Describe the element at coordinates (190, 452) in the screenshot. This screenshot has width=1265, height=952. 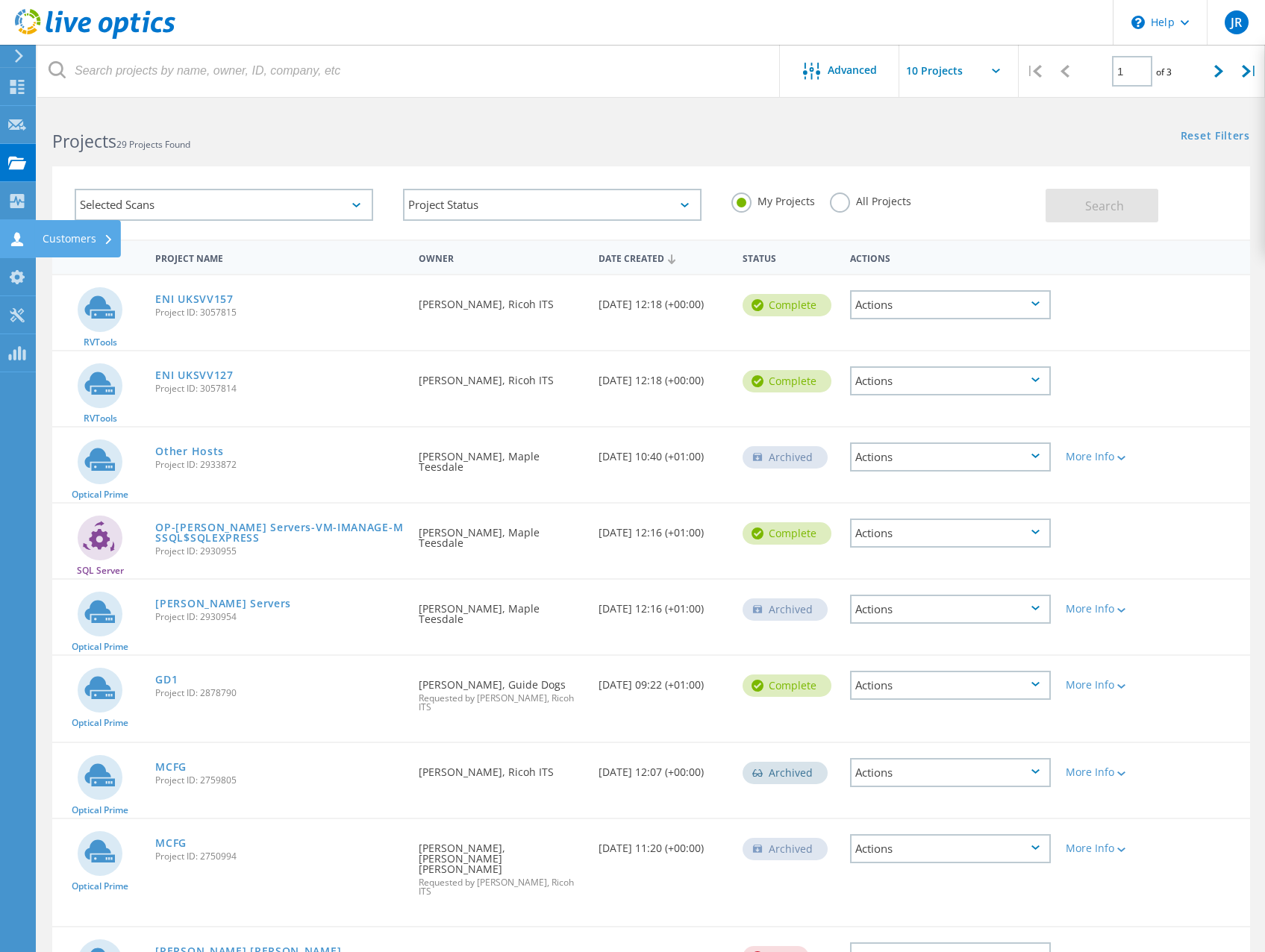
I see `a: Other Hosts` at that location.